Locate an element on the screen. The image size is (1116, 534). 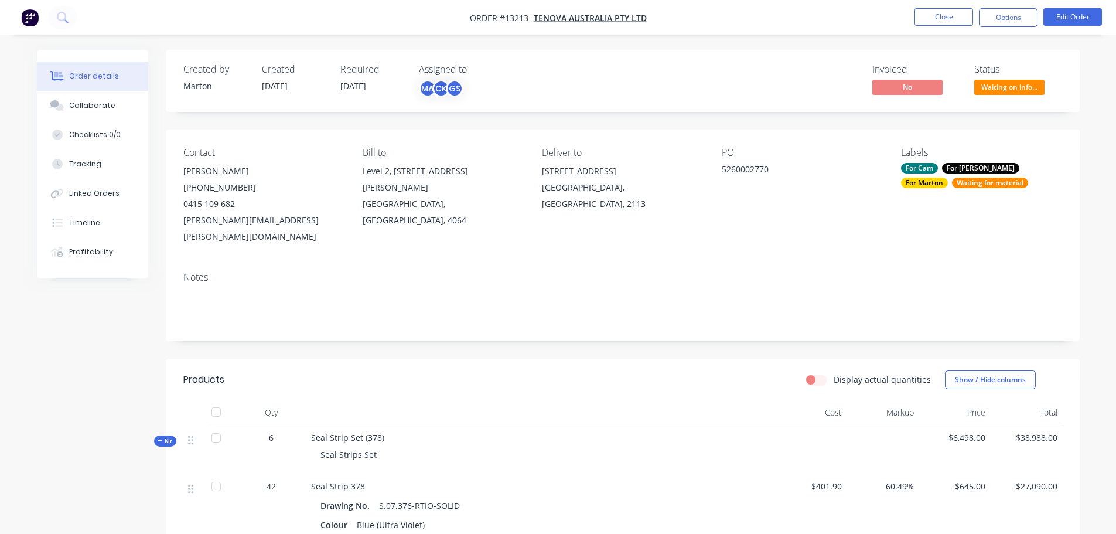
div: Markup is located at coordinates (882, 412).